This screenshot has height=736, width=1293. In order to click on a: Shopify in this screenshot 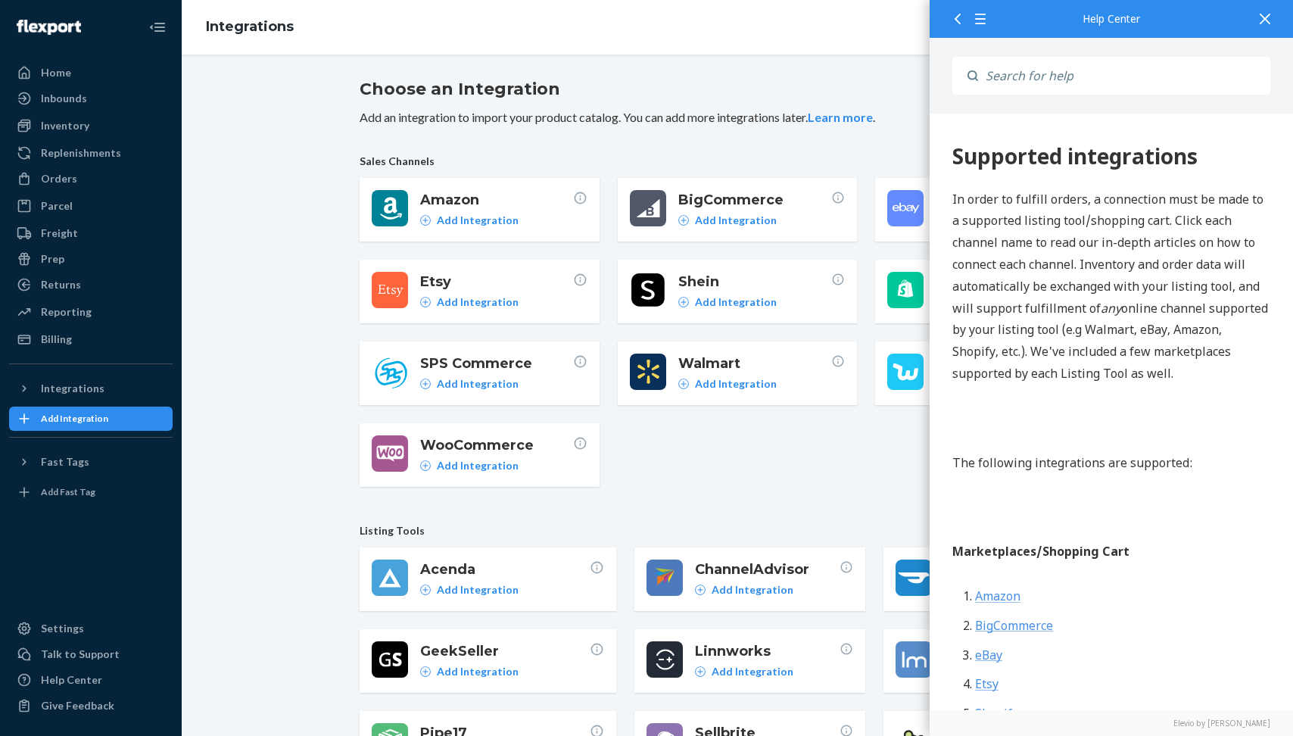, I will do `click(67, 600)`.